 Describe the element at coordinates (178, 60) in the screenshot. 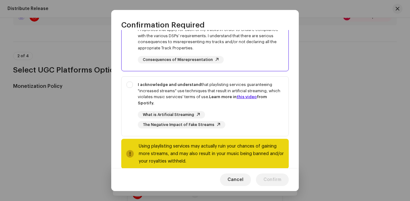

I see `span: Consequences of Misrepresentation` at that location.